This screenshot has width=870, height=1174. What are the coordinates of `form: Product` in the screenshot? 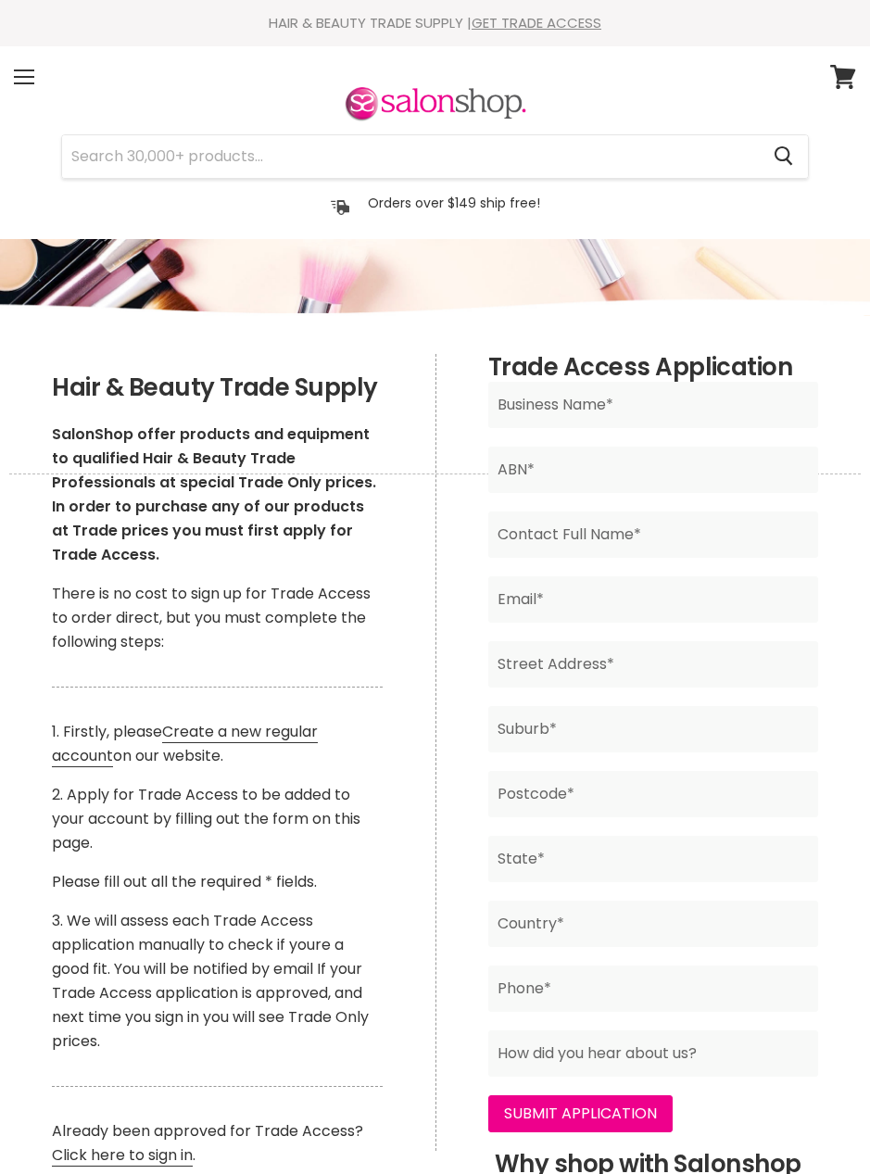 It's located at (435, 157).